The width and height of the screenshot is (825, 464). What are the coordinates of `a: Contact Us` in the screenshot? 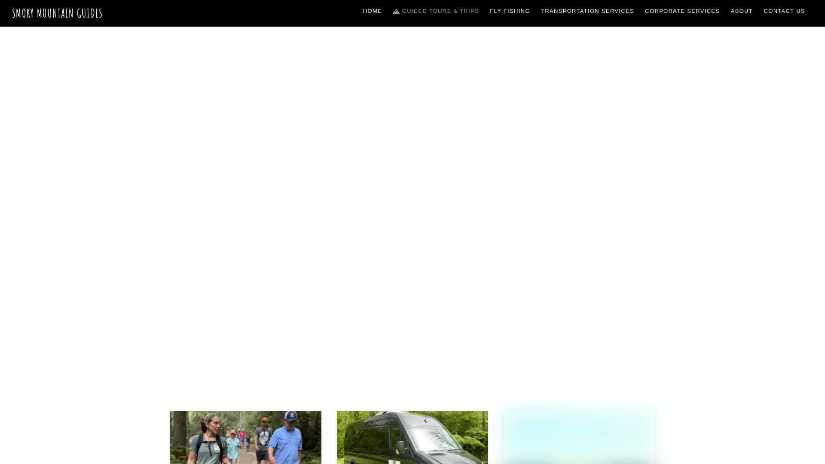 It's located at (784, 11).